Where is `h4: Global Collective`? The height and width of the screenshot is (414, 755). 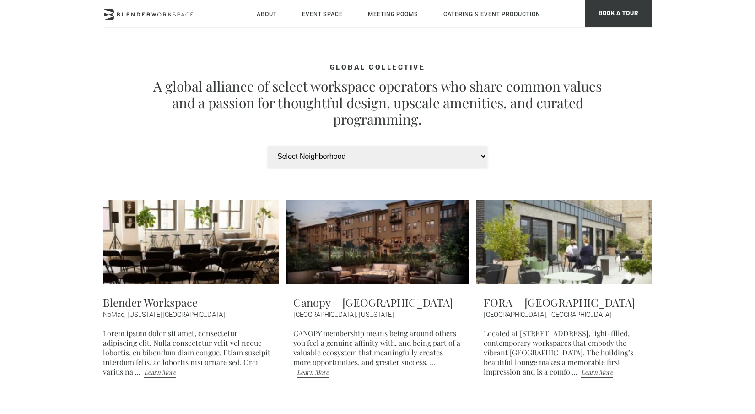 h4: Global Collective is located at coordinates (378, 68).